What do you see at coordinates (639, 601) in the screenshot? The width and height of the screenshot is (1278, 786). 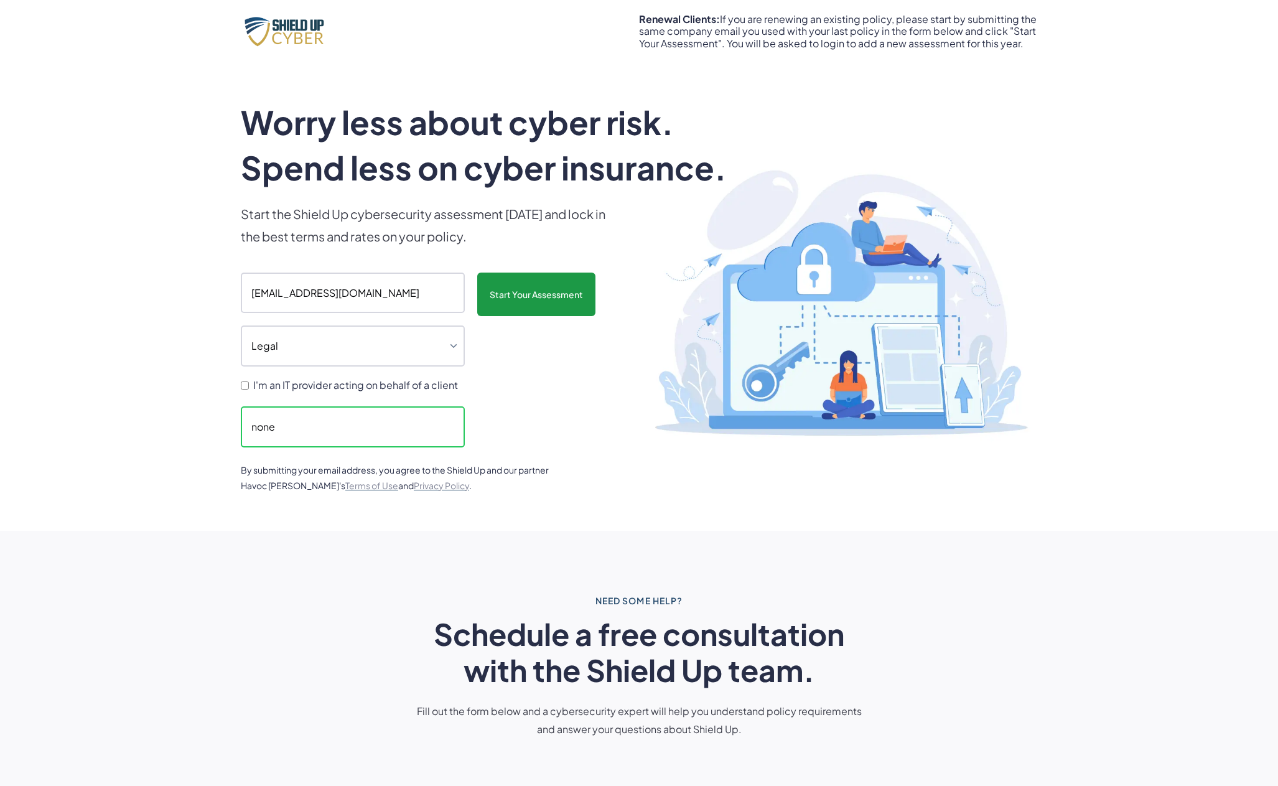 I see `div: Need some help?` at bounding box center [639, 601].